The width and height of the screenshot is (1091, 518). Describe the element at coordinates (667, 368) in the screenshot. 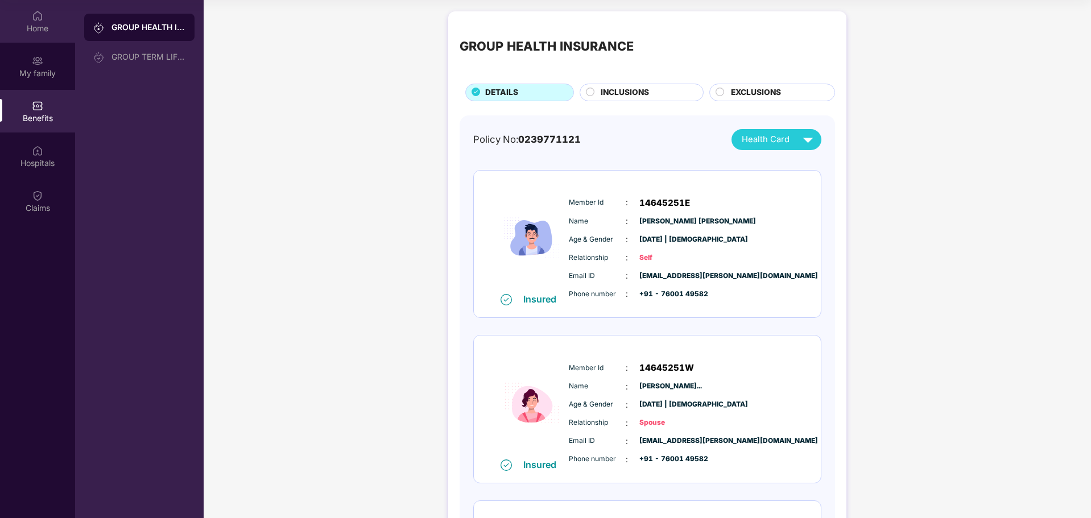

I see `span: 14645251W` at that location.